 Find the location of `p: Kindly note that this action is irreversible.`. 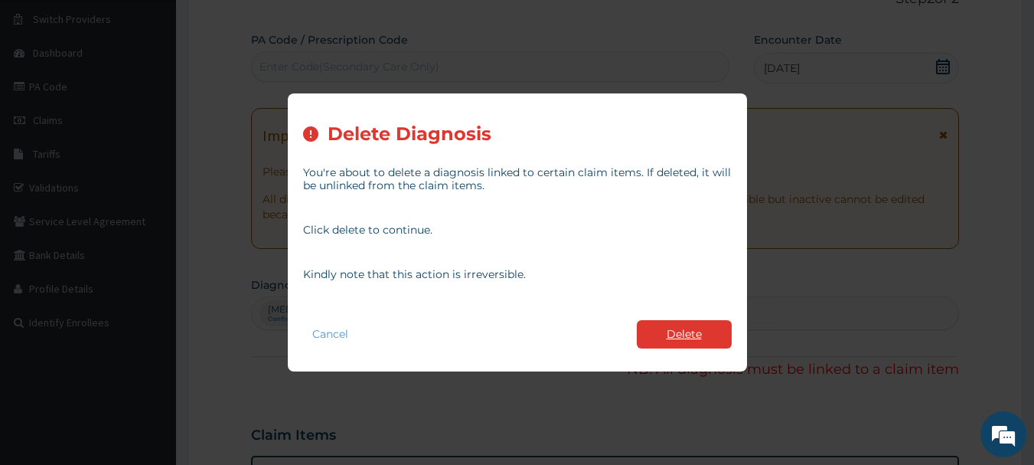

p: Kindly note that this action is irreversible. is located at coordinates (517, 274).